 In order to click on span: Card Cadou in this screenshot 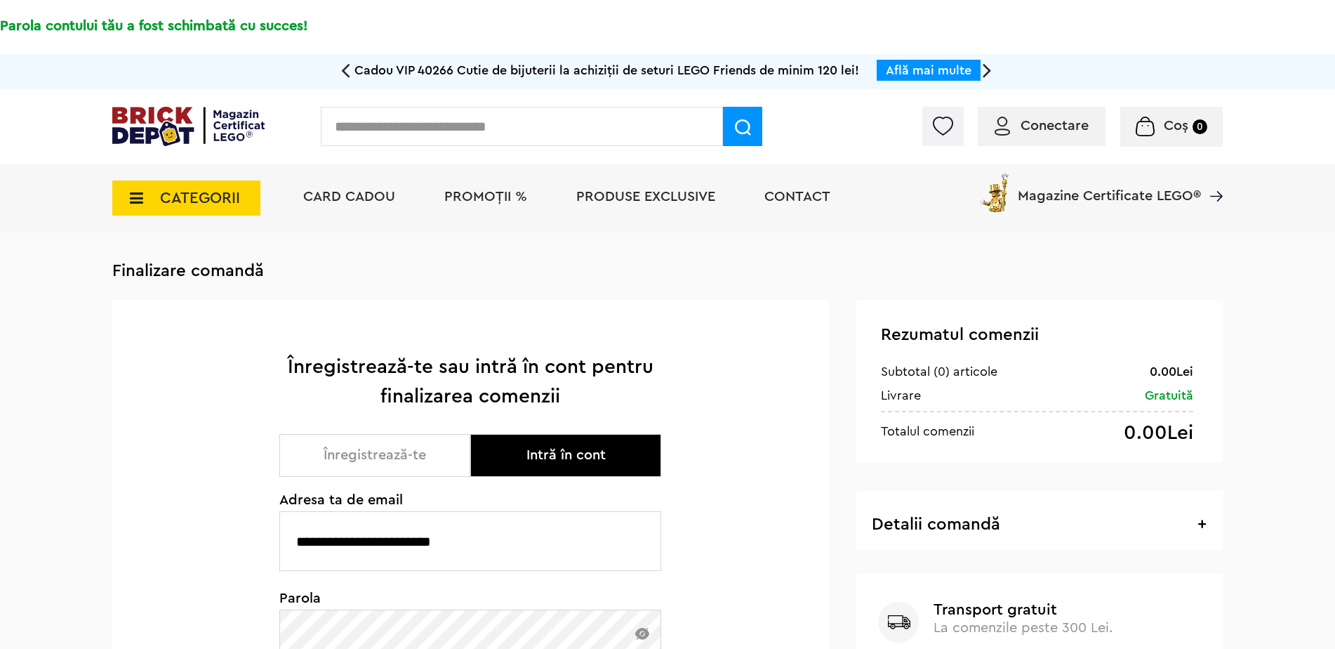, I will do `click(349, 197)`.